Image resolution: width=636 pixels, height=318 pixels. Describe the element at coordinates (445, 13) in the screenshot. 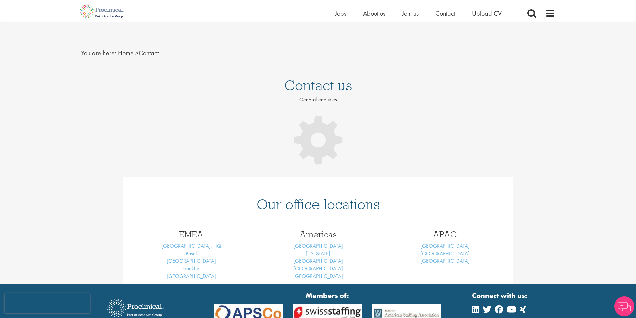

I see `a: Contact` at that location.